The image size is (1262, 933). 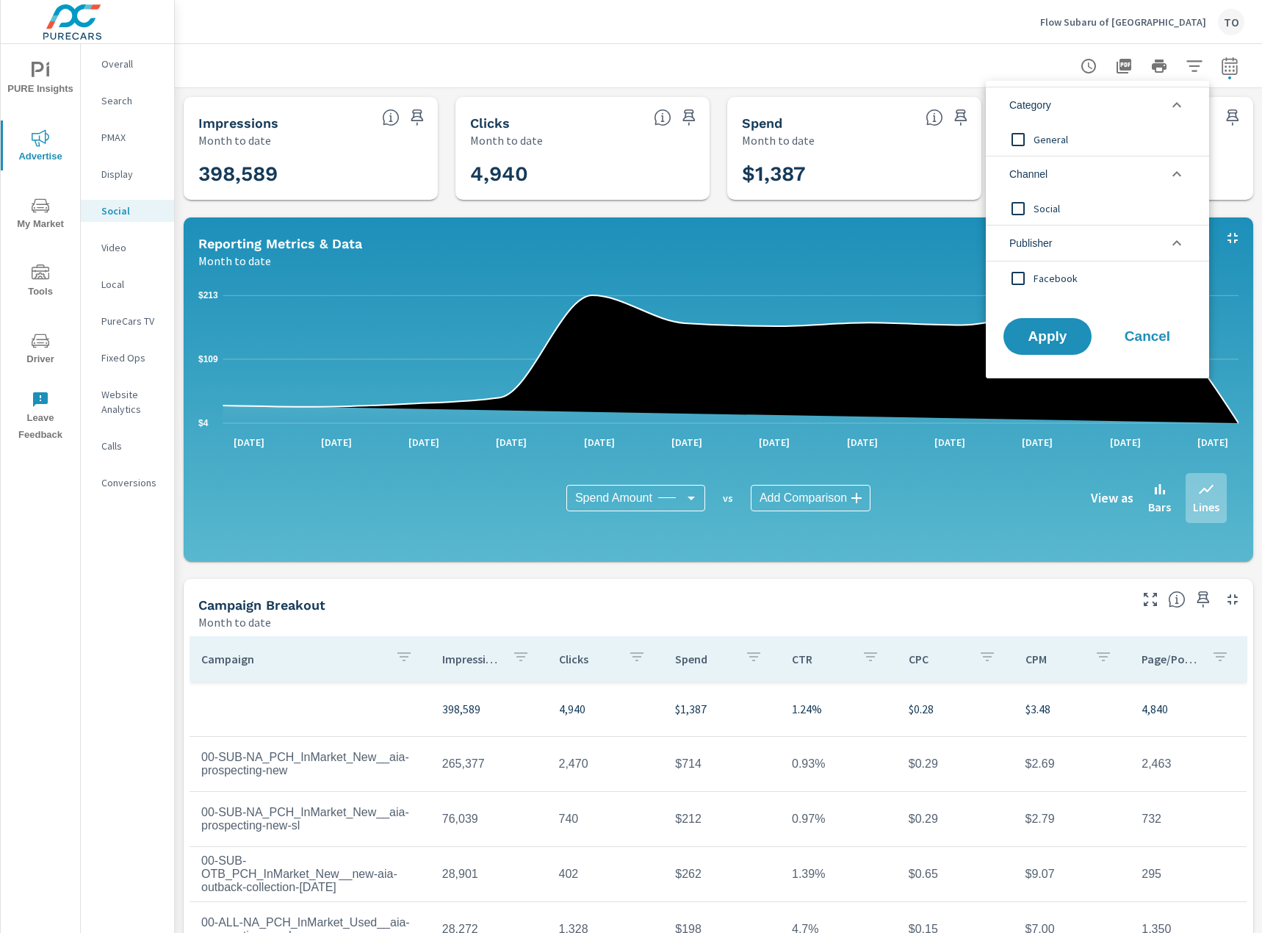 What do you see at coordinates (1098, 190) in the screenshot?
I see `ul: filter options` at bounding box center [1098, 190].